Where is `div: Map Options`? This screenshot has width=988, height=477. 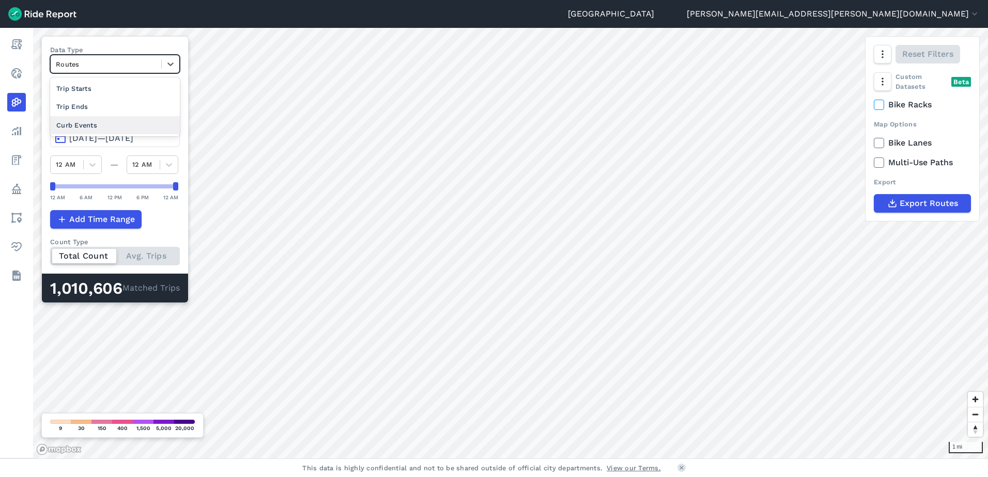
div: Map Options is located at coordinates (922, 124).